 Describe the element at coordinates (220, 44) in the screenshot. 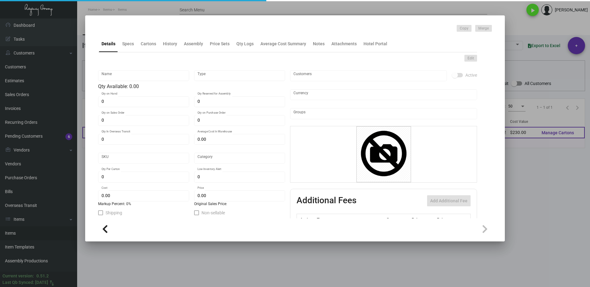

I see `div: Price Sets` at that location.